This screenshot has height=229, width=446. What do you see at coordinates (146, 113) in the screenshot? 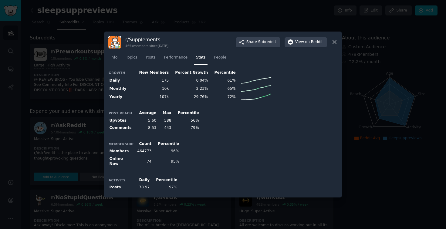
I see `th: Average` at bounding box center [146, 113].